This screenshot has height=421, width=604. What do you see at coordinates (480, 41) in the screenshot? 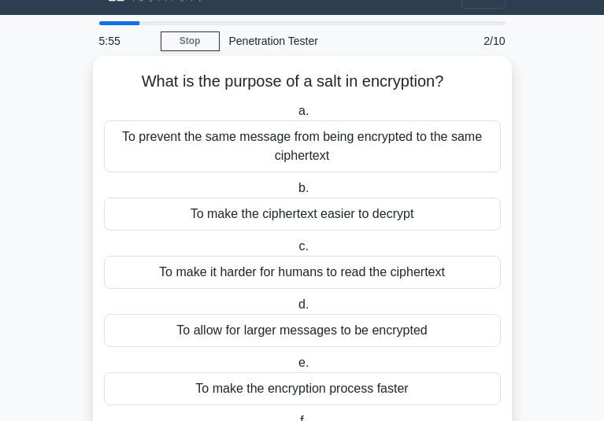
I see `div: 2/10` at bounding box center [480, 41].